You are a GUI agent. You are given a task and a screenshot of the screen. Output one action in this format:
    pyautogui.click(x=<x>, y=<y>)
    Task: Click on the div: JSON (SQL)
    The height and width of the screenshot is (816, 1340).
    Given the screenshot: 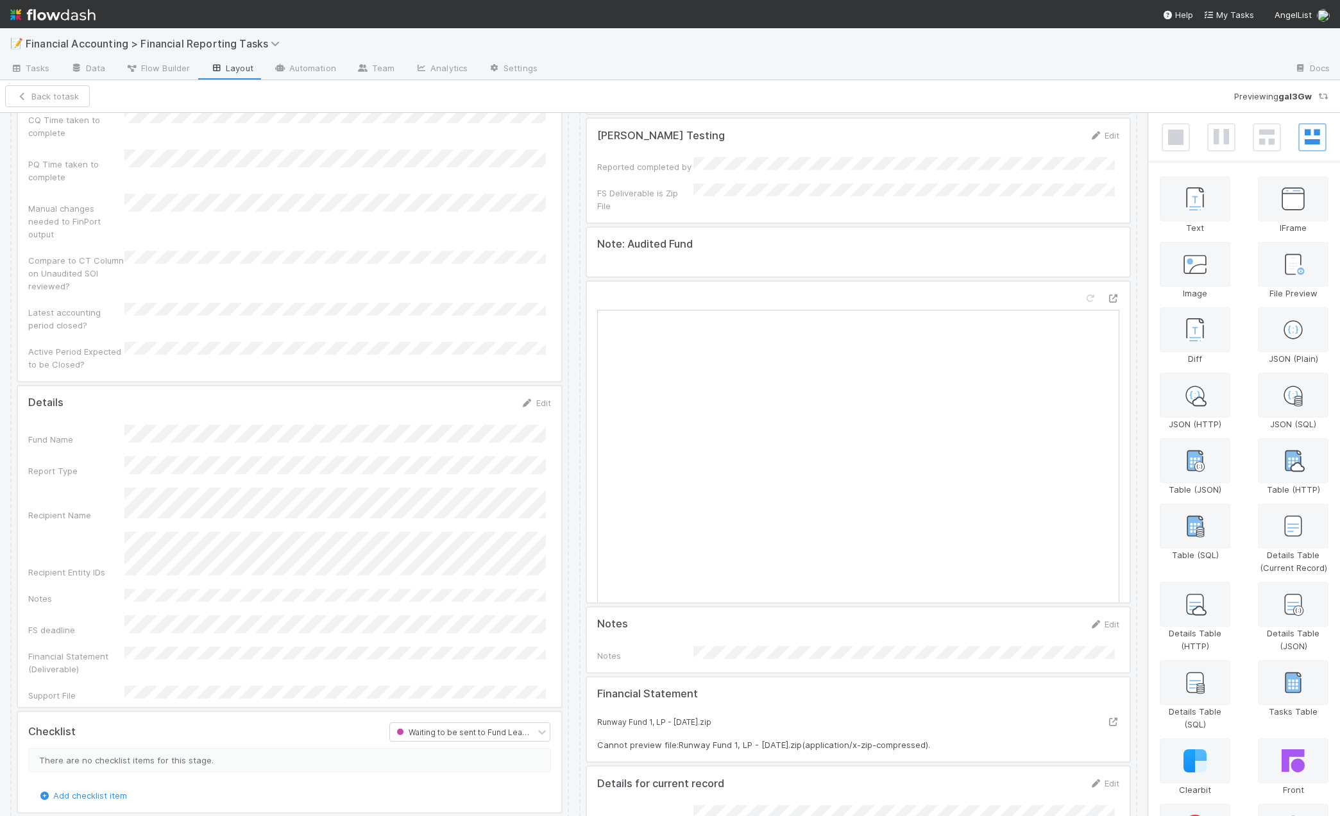 What is the action you would take?
    pyautogui.click(x=1293, y=401)
    